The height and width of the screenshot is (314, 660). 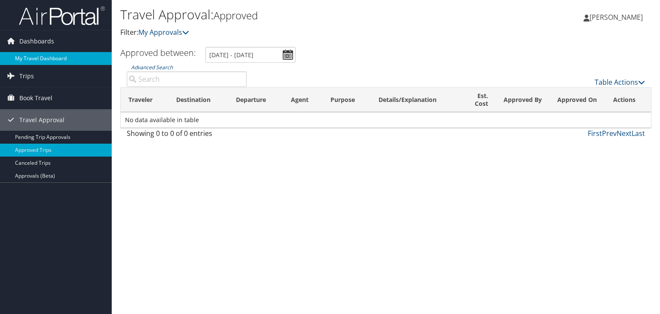 What do you see at coordinates (158, 52) in the screenshot?
I see `h3: Approved between:` at bounding box center [158, 52].